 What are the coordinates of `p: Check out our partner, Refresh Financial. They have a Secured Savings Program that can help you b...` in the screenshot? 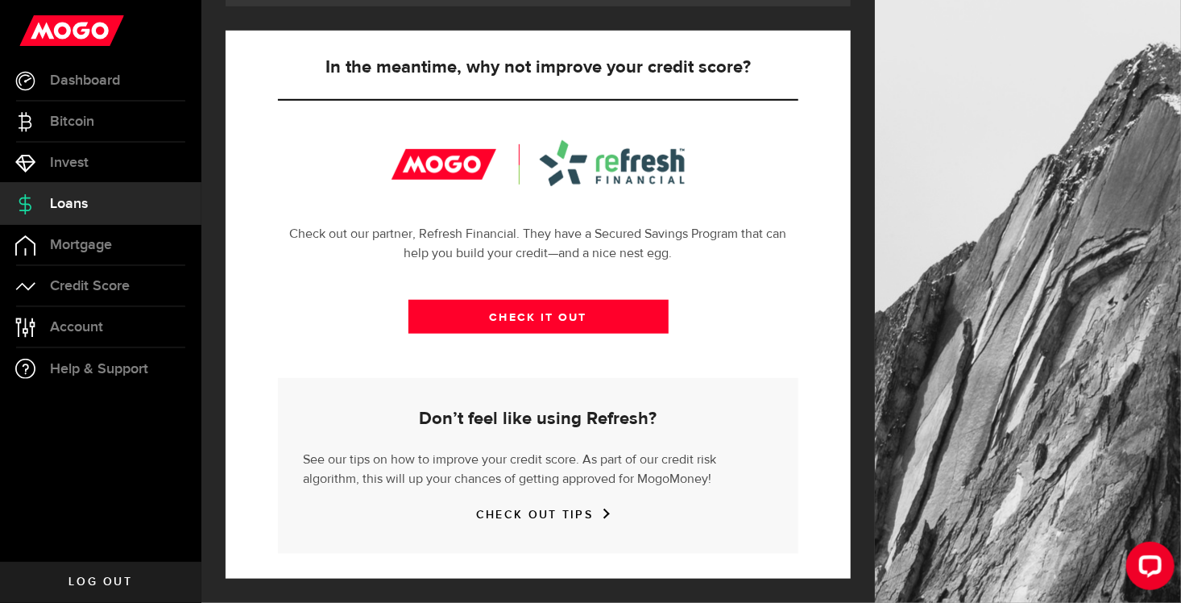 It's located at (538, 244).